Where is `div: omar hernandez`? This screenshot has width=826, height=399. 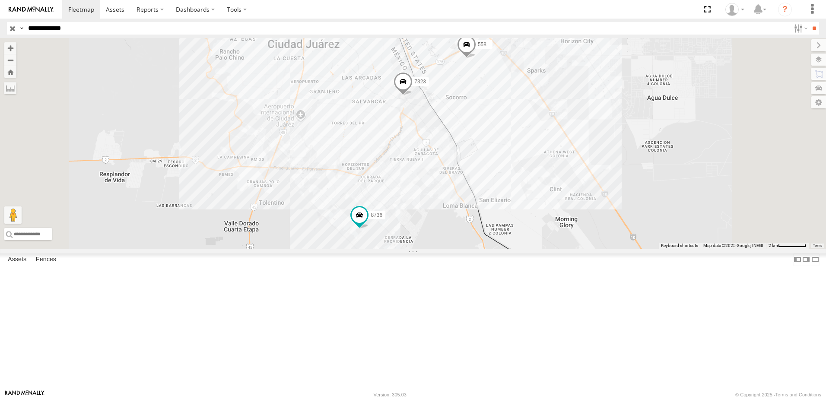 div: omar hernandez is located at coordinates (734, 9).